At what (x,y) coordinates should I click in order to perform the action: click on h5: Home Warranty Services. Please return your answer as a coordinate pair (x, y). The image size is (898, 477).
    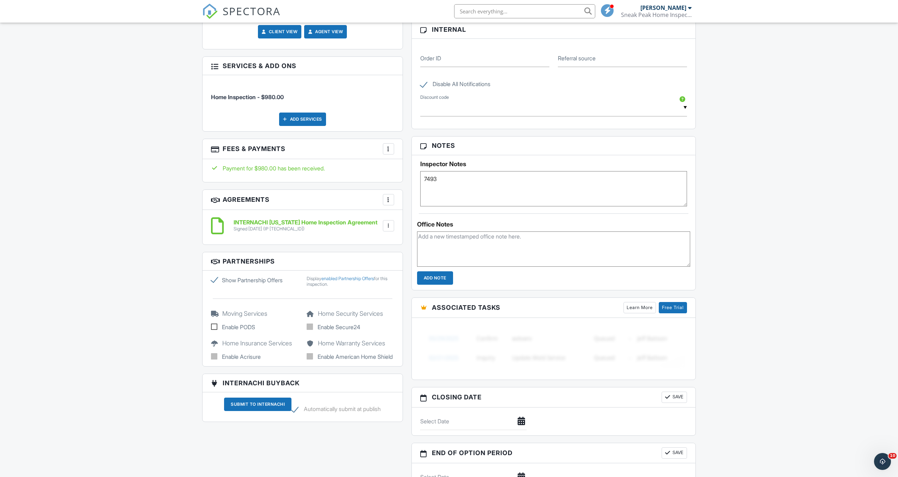
    Looking at the image, I should click on (350, 343).